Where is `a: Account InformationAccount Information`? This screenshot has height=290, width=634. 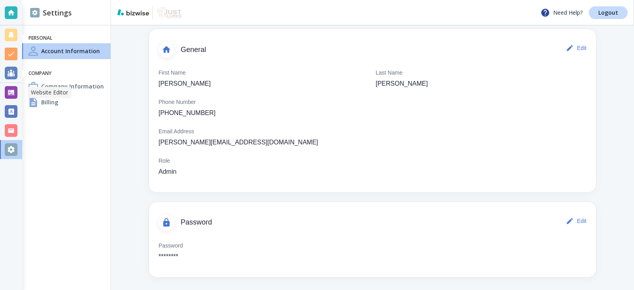 a: Account InformationAccount Information is located at coordinates (66, 51).